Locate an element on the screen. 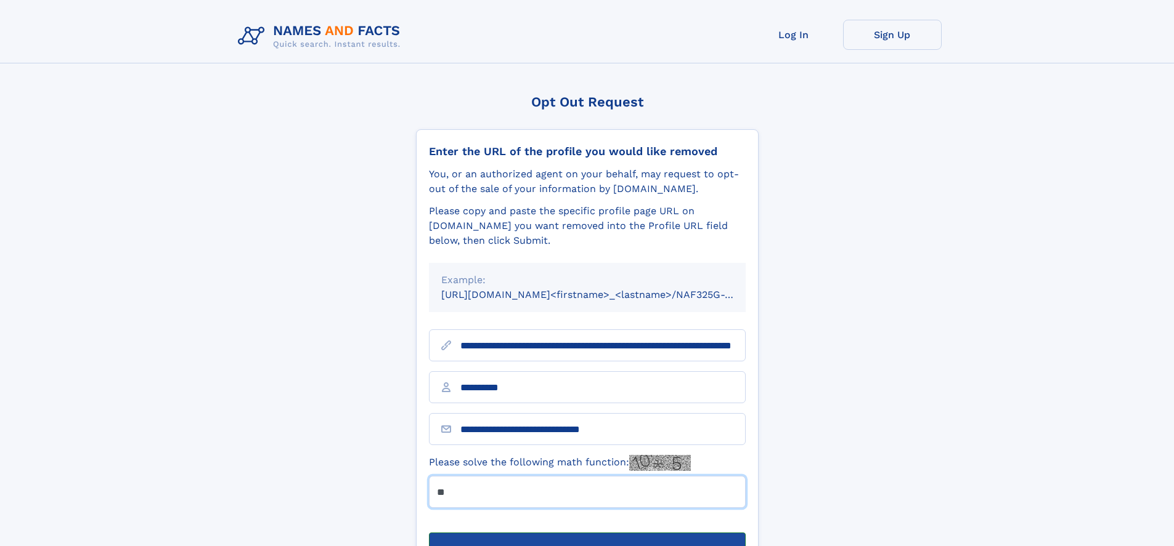 The image size is (1174, 546). div: You, or an authorized agent on your behalf, may request to opt-out of the sale of your informatio... is located at coordinates (587, 182).